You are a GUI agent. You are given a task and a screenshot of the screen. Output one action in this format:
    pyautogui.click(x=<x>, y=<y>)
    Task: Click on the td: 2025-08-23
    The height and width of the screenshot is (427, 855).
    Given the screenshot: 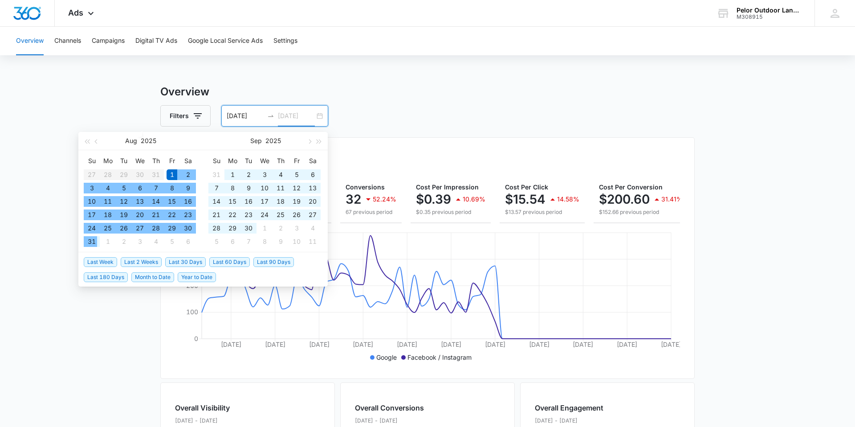 What is the action you would take?
    pyautogui.click(x=188, y=215)
    